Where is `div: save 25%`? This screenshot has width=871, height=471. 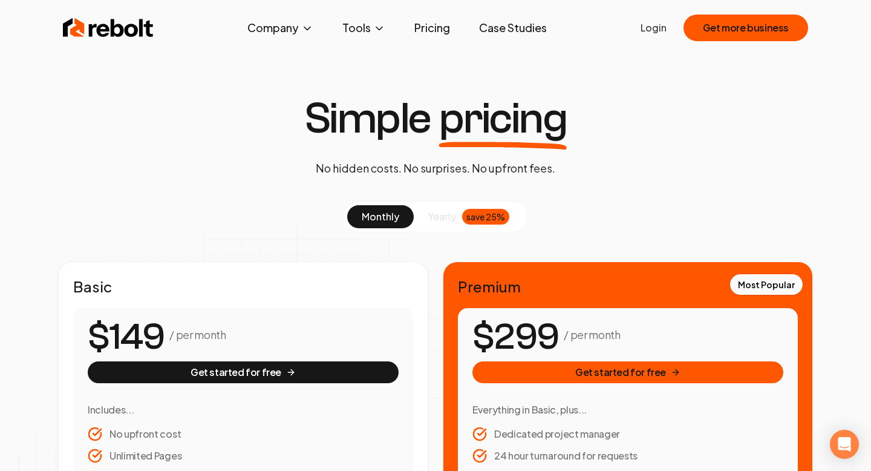
div: save 25% is located at coordinates (486, 217).